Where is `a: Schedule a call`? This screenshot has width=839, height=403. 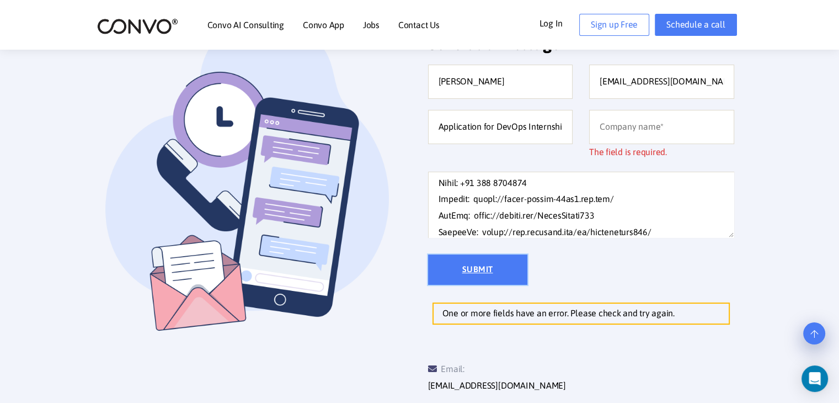 a: Schedule a call is located at coordinates (696, 25).